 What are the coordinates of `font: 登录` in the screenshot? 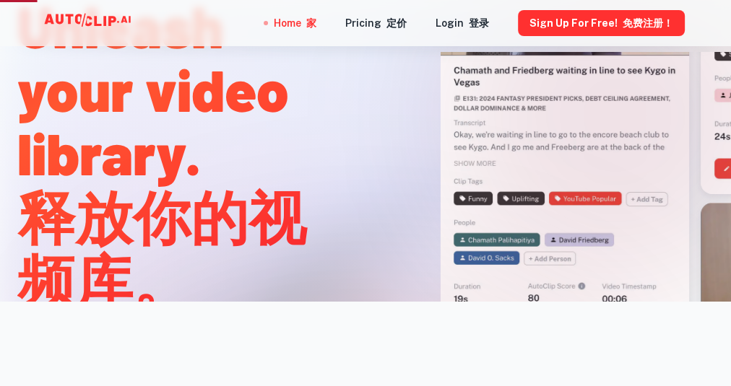 It's located at (479, 23).